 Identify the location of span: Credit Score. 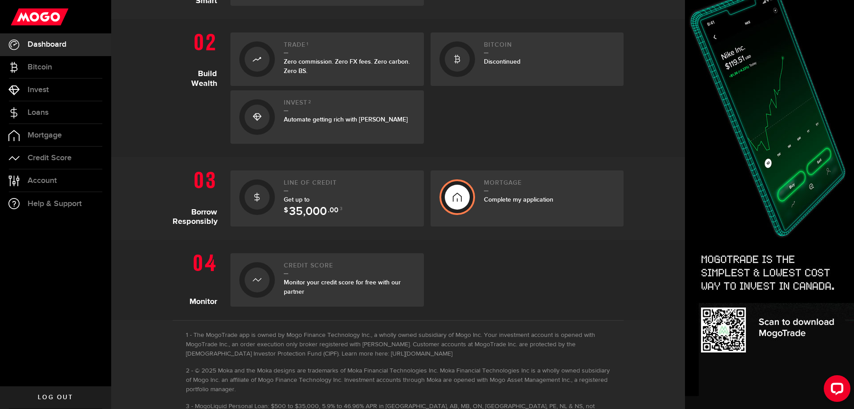
(49, 158).